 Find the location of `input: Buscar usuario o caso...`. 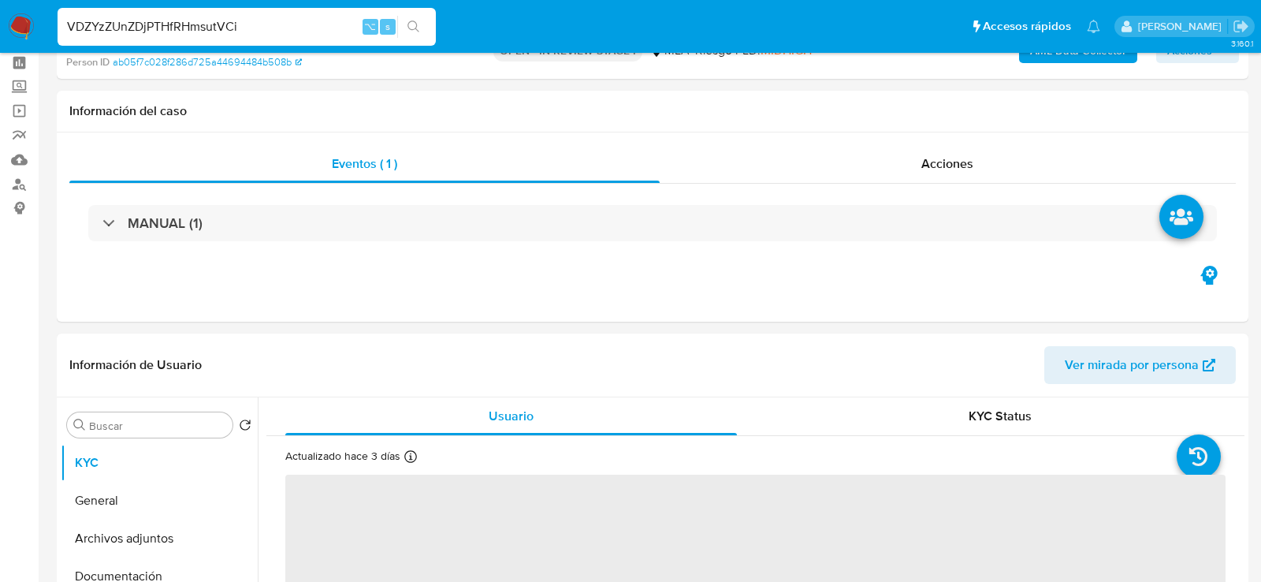

input: Buscar usuario o caso... is located at coordinates (247, 27).